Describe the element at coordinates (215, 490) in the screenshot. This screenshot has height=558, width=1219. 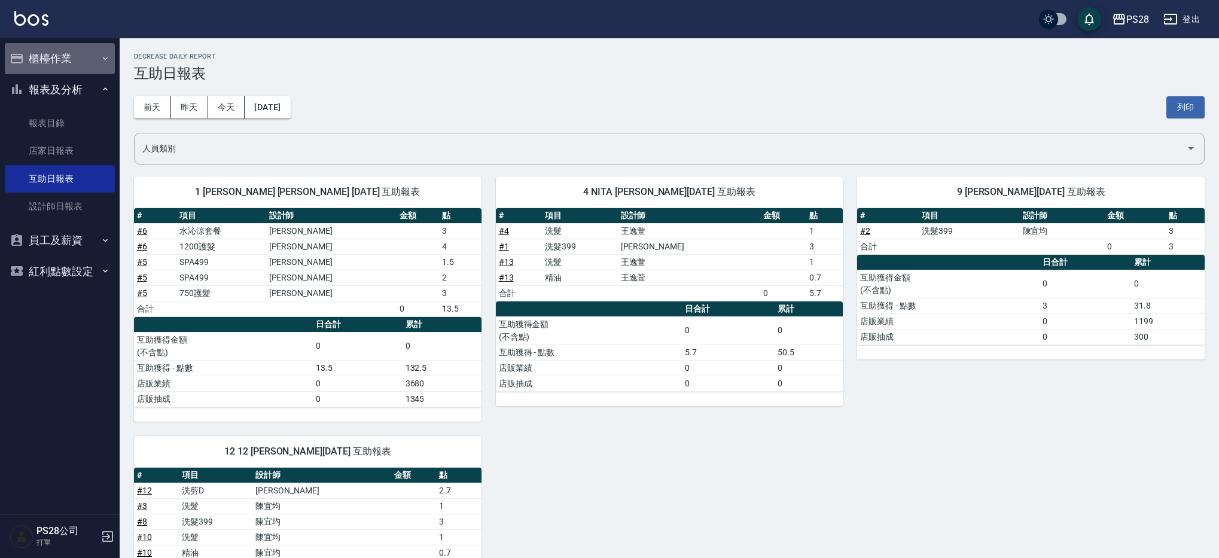
I see `td: 洗剪D` at that location.